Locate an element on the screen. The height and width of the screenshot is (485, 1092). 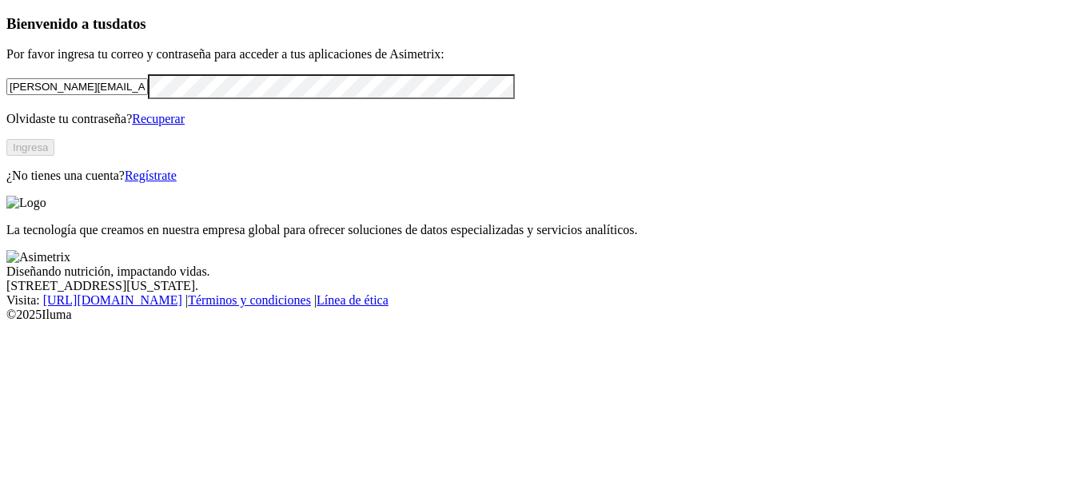
img: Asimetrix is located at coordinates (38, 257).